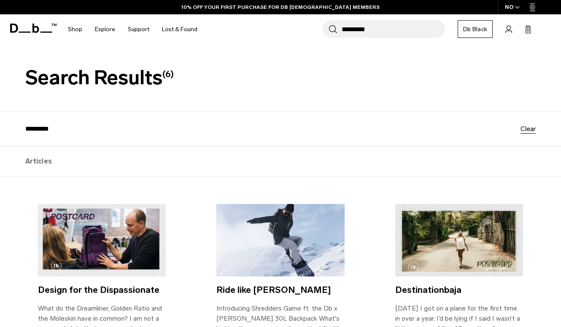 The image size is (561, 327). I want to click on img: Ride like Marcus Kleveland, so click(280, 240).